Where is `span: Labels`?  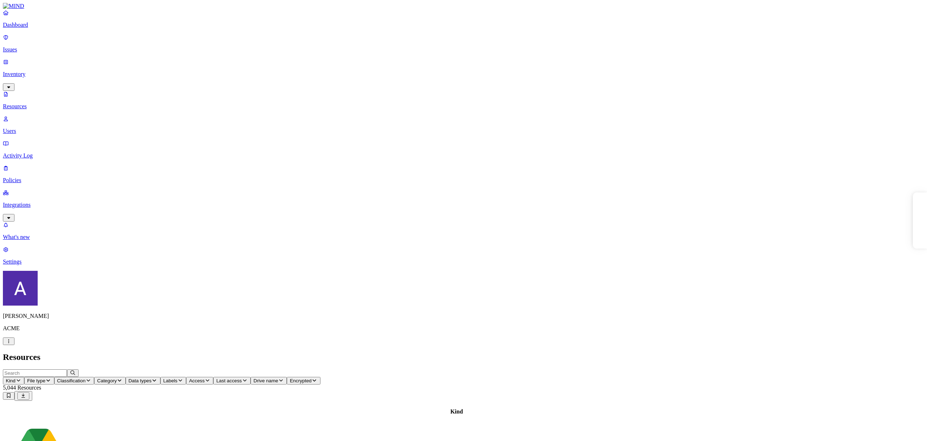
span: Labels is located at coordinates (170, 380).